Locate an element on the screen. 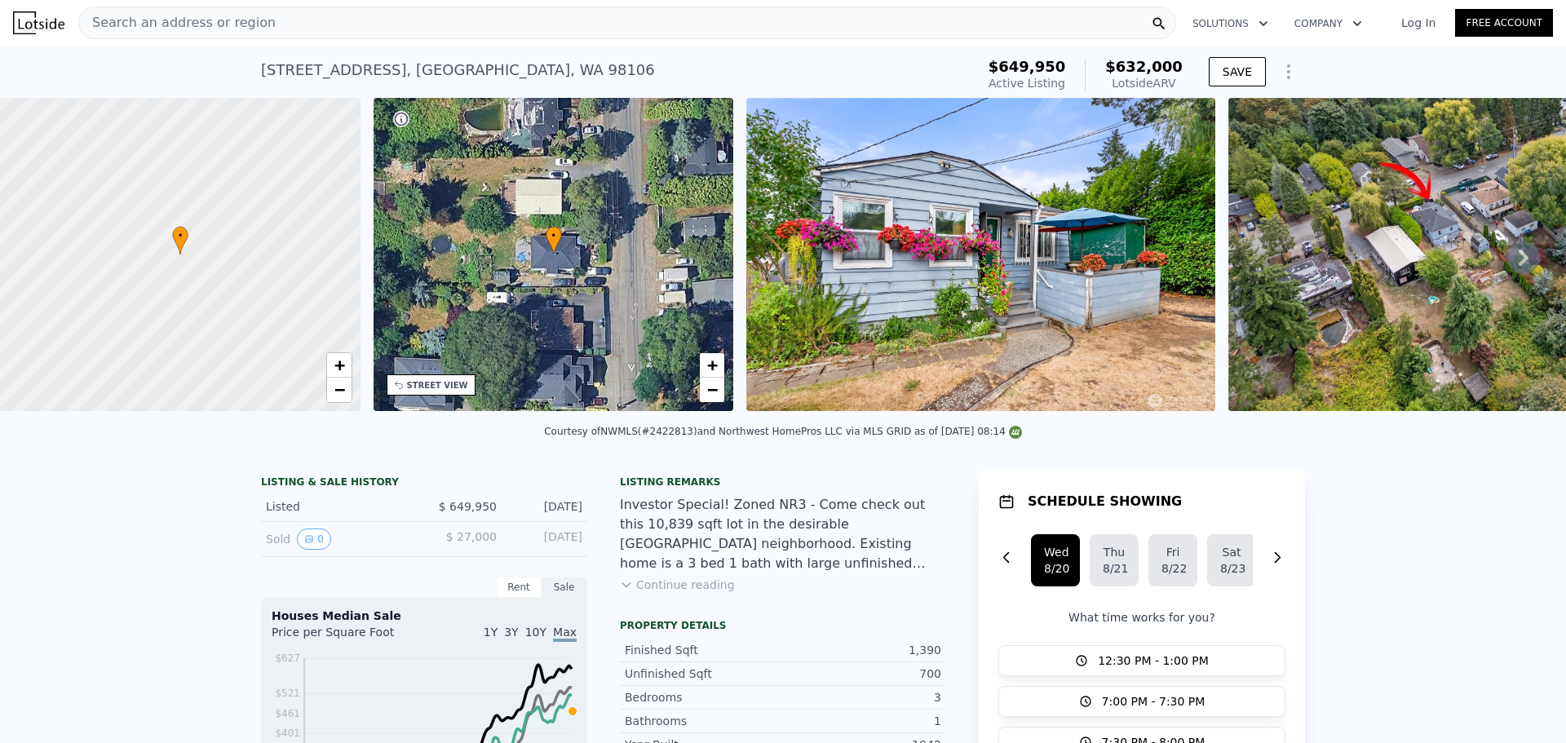 Image resolution: width=1566 pixels, height=743 pixels. div: 3 is located at coordinates (862, 697).